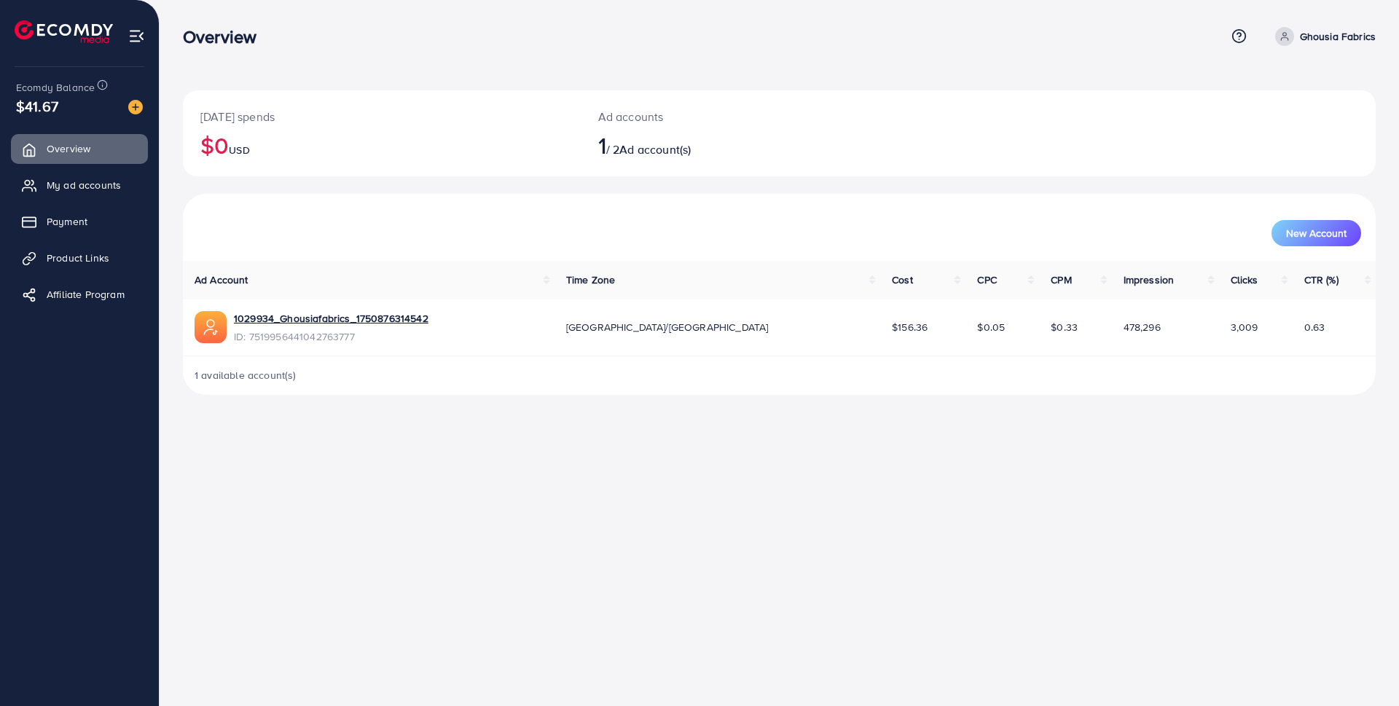 This screenshot has height=706, width=1399. Describe the element at coordinates (79, 258) in the screenshot. I see `a: Product Links` at that location.